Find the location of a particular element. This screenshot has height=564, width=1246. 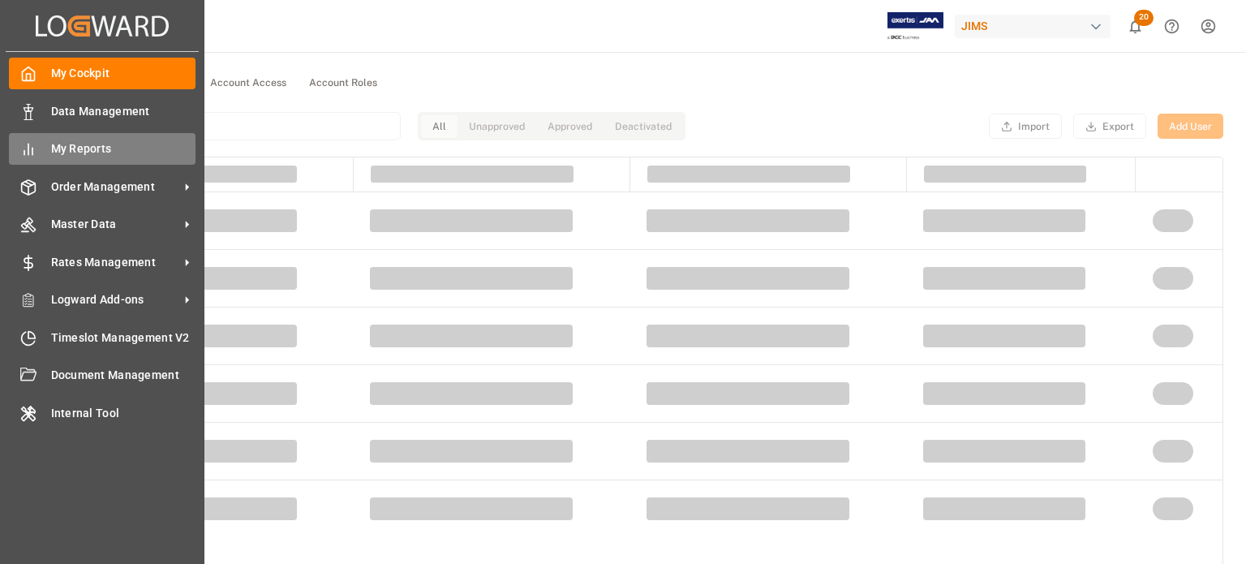

span: Document Management is located at coordinates (123, 375).